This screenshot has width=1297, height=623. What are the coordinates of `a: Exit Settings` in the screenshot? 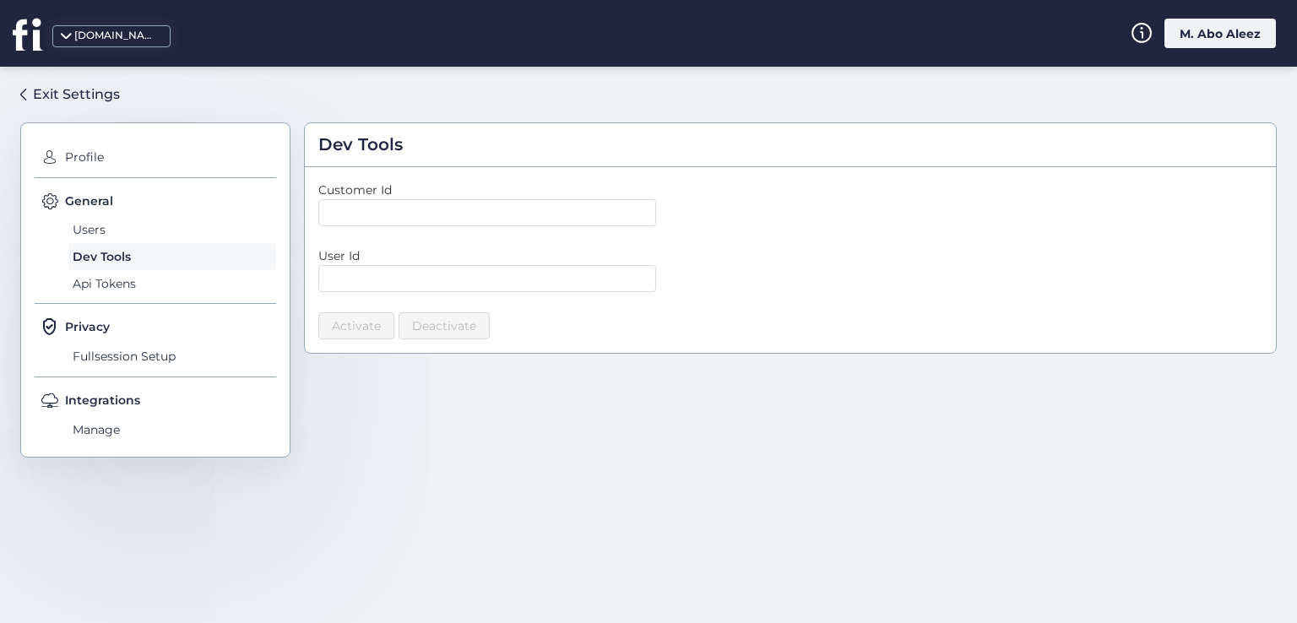 It's located at (70, 95).